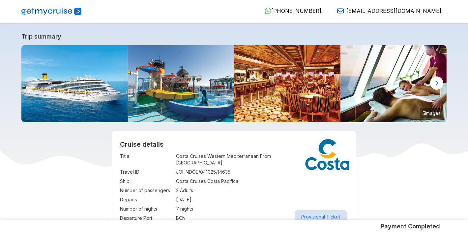 The image size is (468, 233). Describe the element at coordinates (394, 84) in the screenshot. I see `img: Samsara_Spa.jpg` at that location.